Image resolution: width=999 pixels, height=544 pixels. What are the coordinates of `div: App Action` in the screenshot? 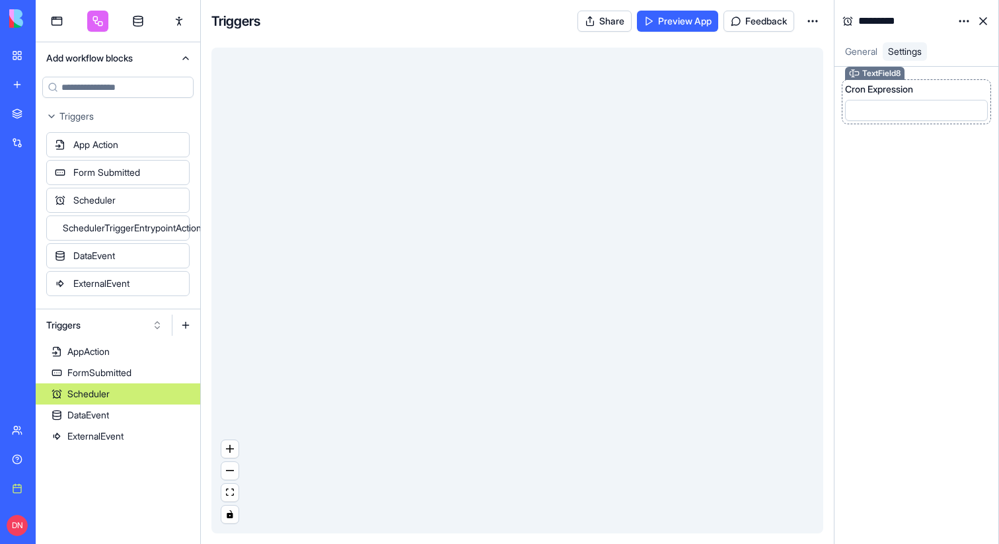 It's located at (118, 145).